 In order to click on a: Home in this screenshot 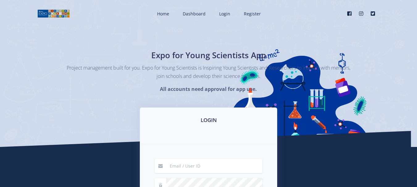, I will do `click(162, 14)`.